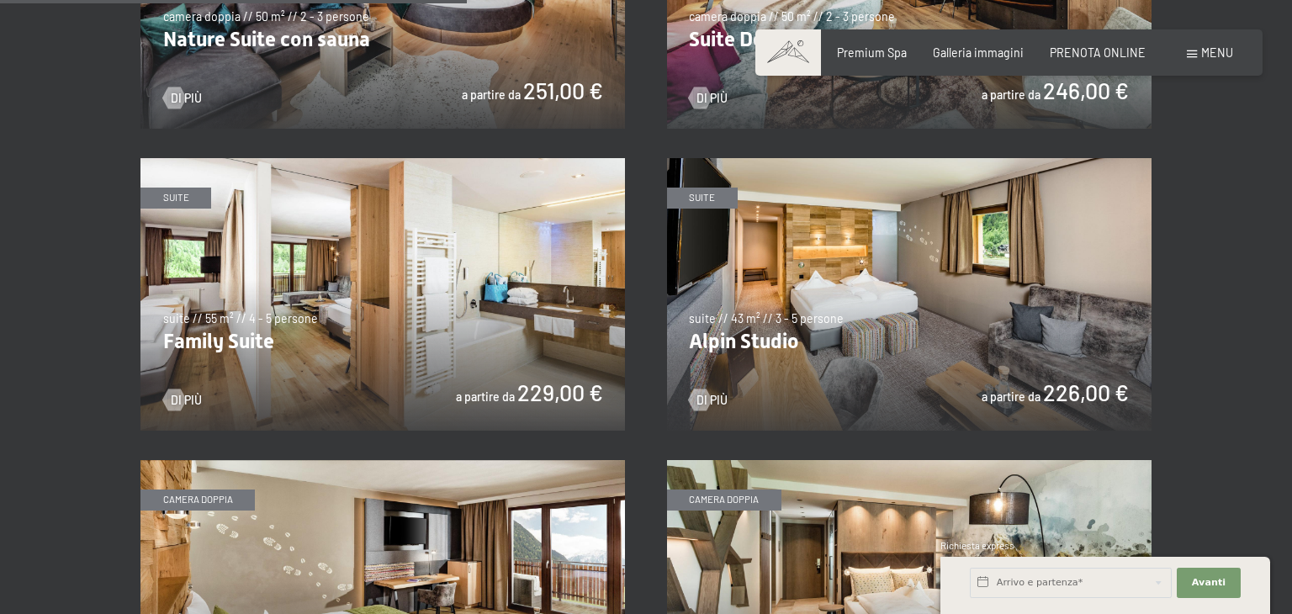  Describe the element at coordinates (977, 545) in the screenshot. I see `span: Richiesta express` at that location.